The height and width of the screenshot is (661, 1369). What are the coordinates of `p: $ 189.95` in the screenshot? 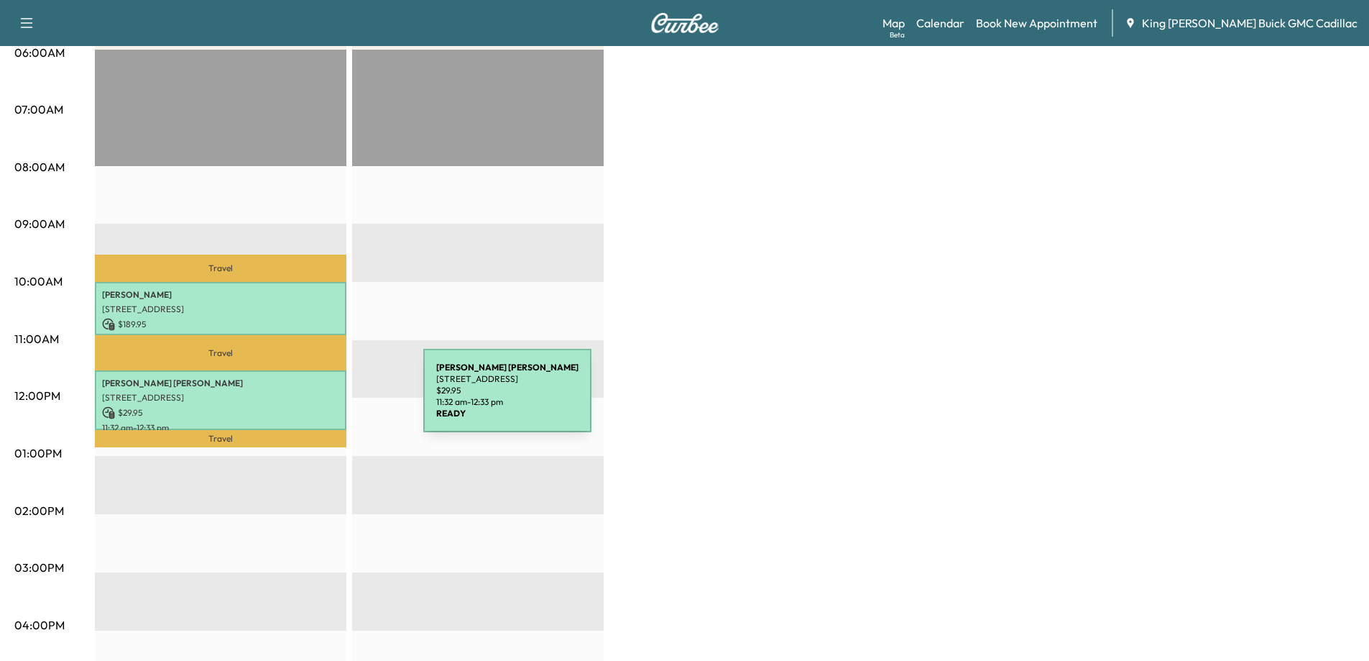 It's located at (221, 324).